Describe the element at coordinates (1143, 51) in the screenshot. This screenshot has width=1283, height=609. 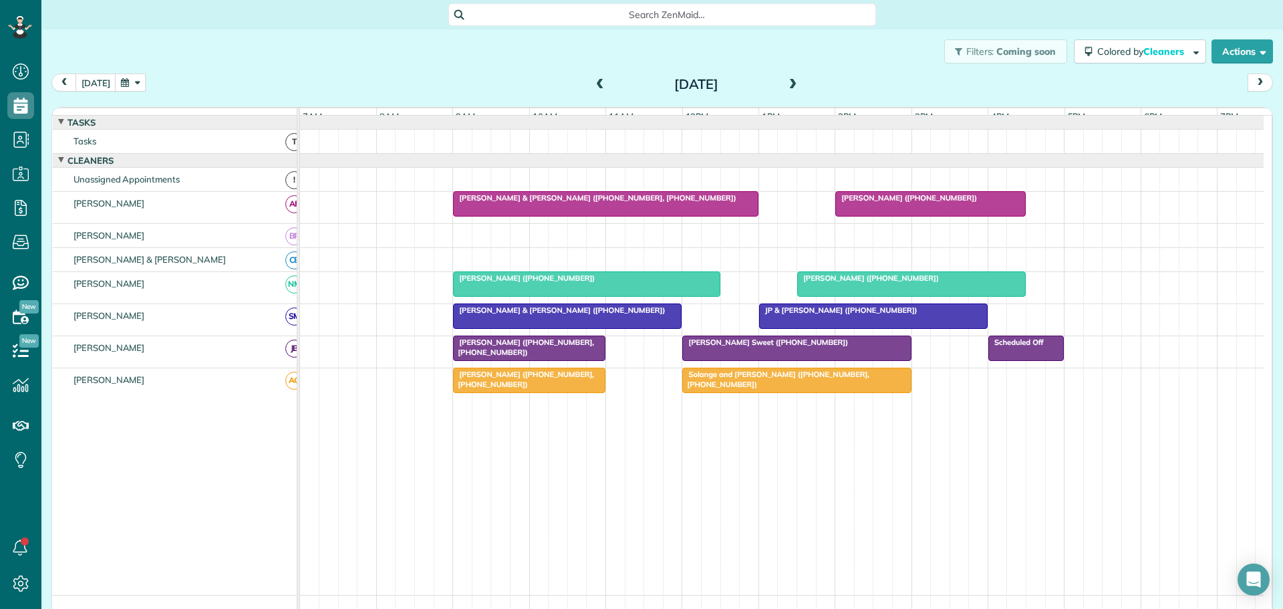
I see `span: Colored by` at that location.